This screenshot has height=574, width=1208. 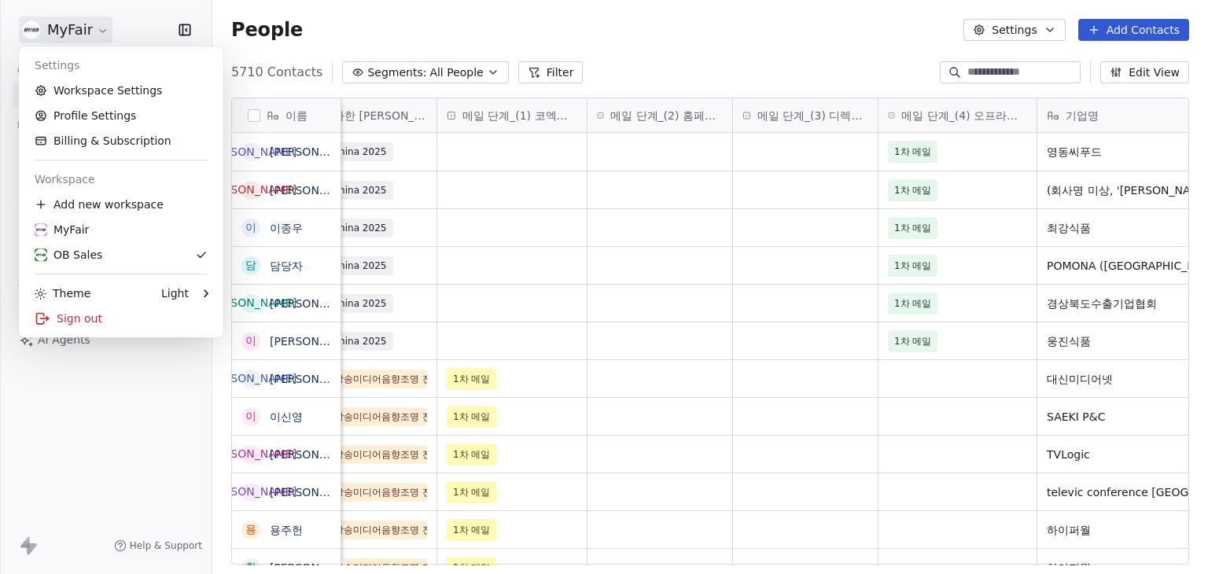 What do you see at coordinates (121, 179) in the screenshot?
I see `div: Workspace` at bounding box center [121, 179].